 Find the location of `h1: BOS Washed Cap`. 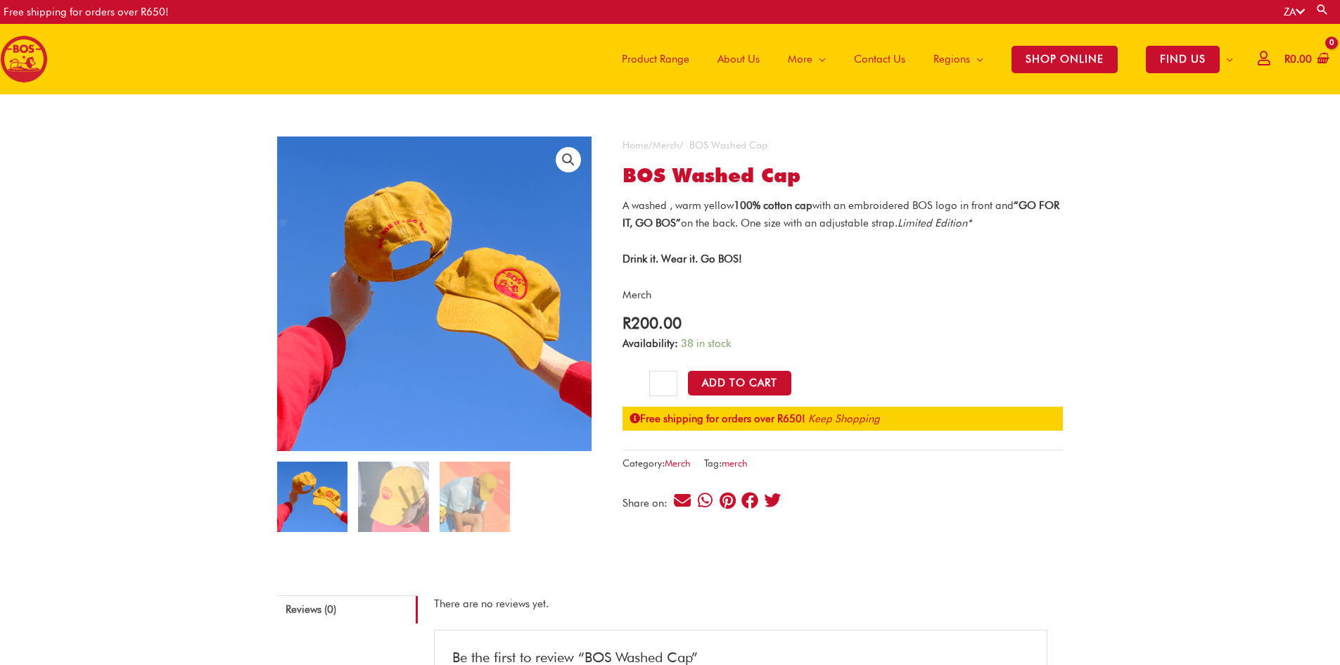

h1: BOS Washed Cap is located at coordinates (843, 176).